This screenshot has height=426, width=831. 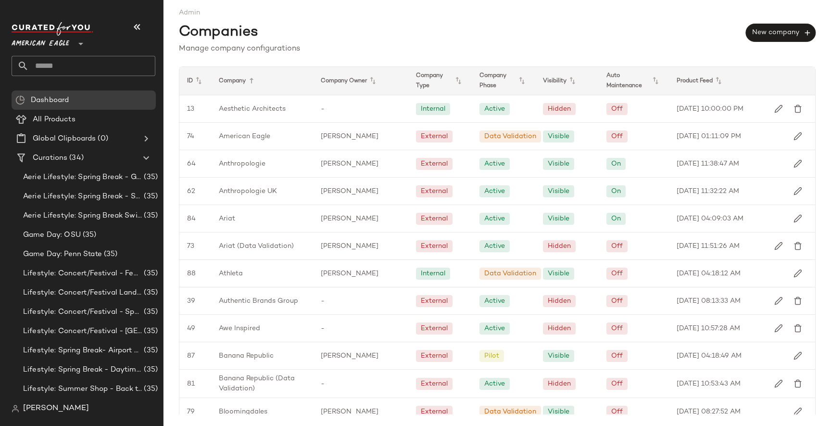 What do you see at coordinates (492, 356) in the screenshot?
I see `div: Pilot` at bounding box center [492, 356].